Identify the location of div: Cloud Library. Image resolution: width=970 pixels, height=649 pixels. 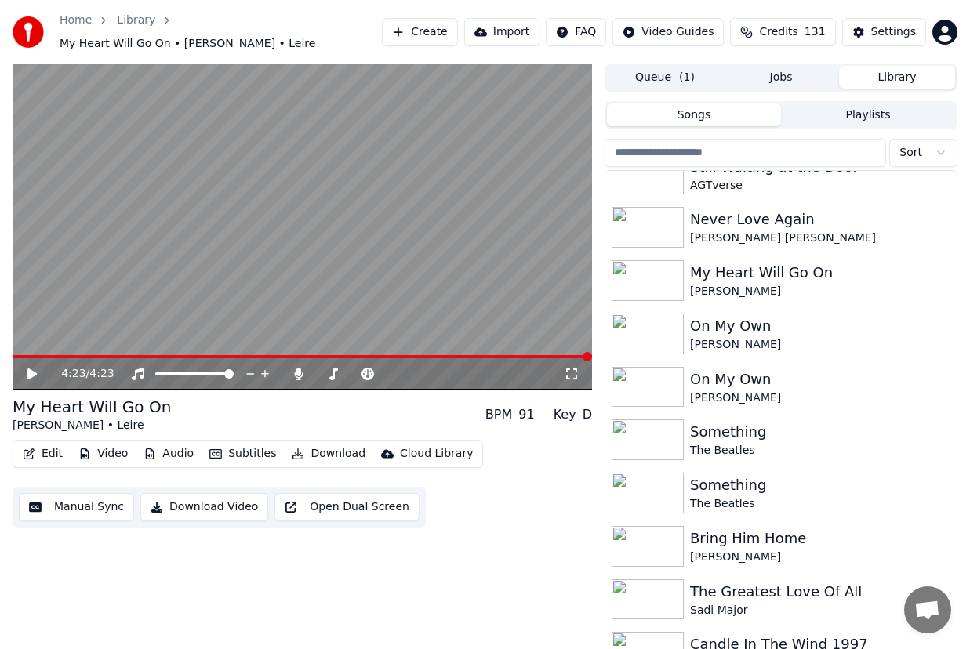
(436, 454).